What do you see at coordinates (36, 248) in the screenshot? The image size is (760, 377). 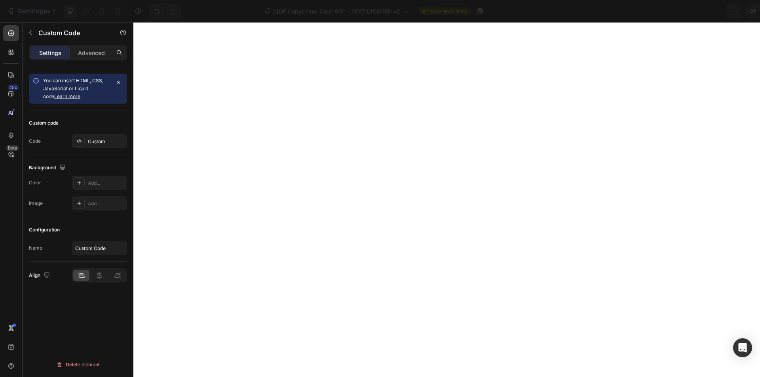 I see `div: Name` at bounding box center [36, 248].